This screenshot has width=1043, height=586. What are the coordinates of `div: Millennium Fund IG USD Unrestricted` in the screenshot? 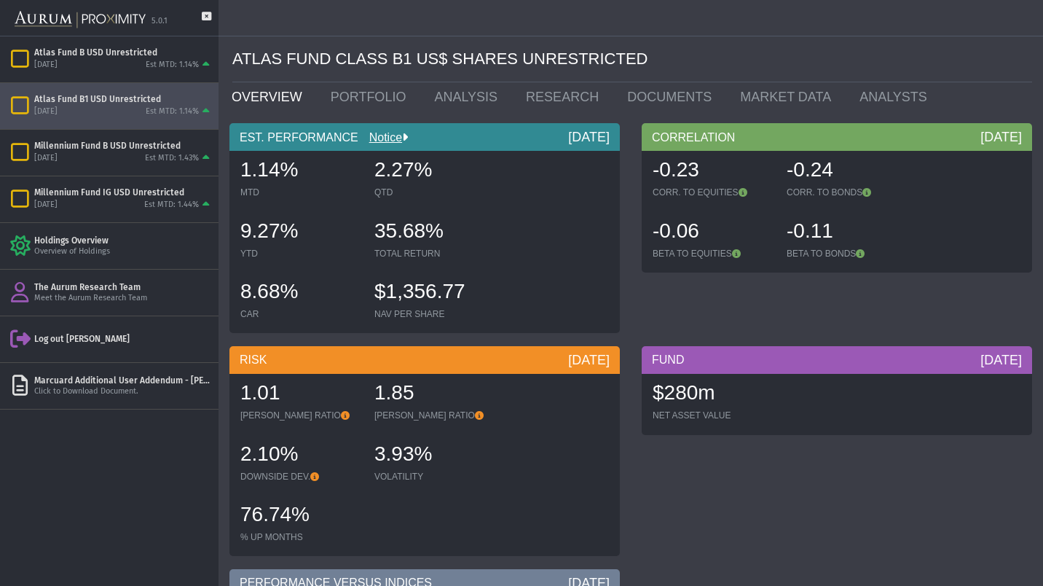 It's located at (123, 192).